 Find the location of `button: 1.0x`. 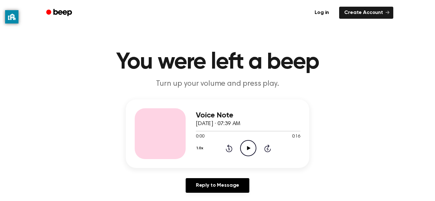

button: 1.0x is located at coordinates (200, 149).